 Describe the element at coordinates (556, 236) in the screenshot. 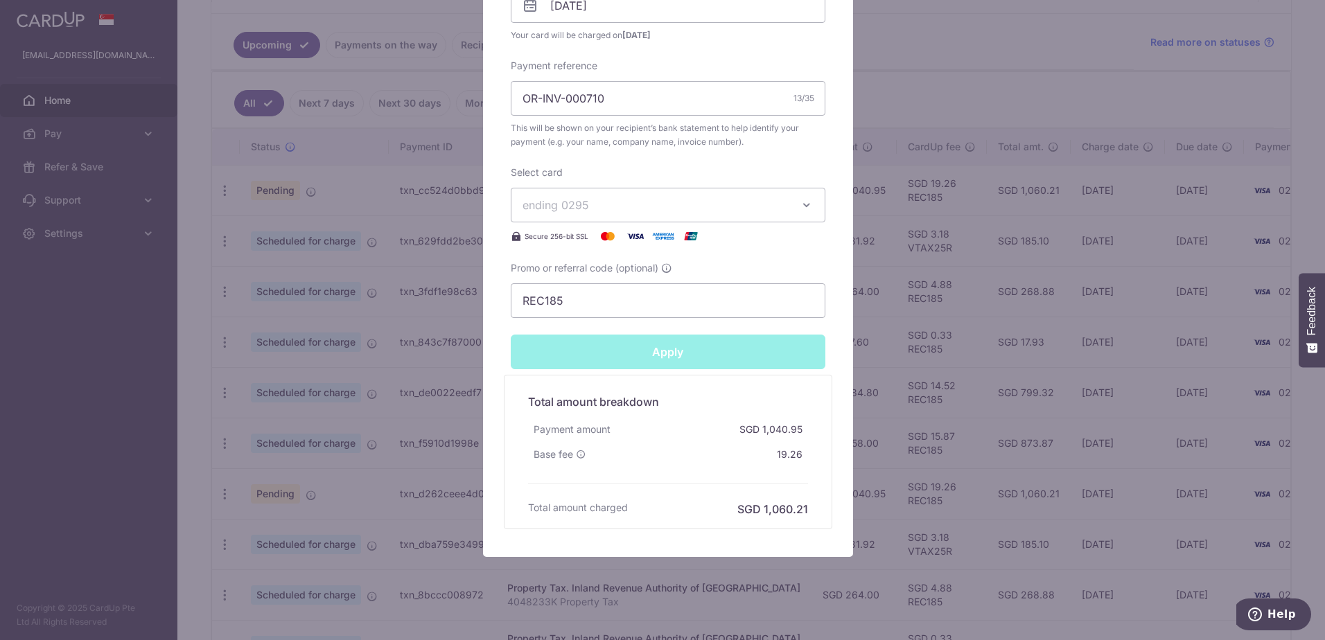

I see `span: Secure 256-bit SSL` at that location.